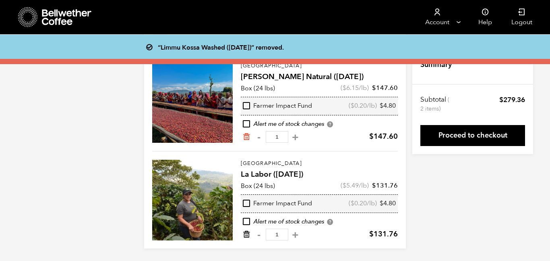  I want to click on th: Subtotal, so click(435, 104).